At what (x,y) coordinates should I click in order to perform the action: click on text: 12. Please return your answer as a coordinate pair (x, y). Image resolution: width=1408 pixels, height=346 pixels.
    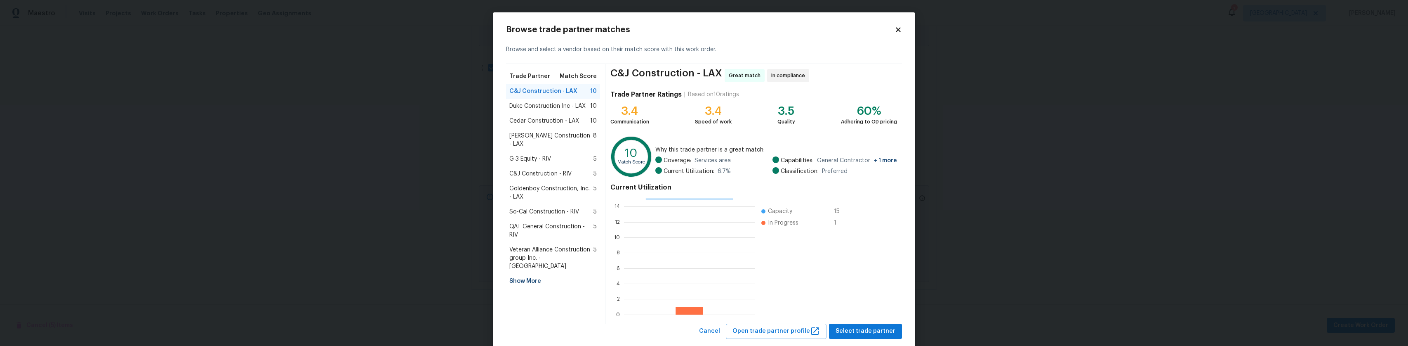
    Looking at the image, I should click on (617, 222).